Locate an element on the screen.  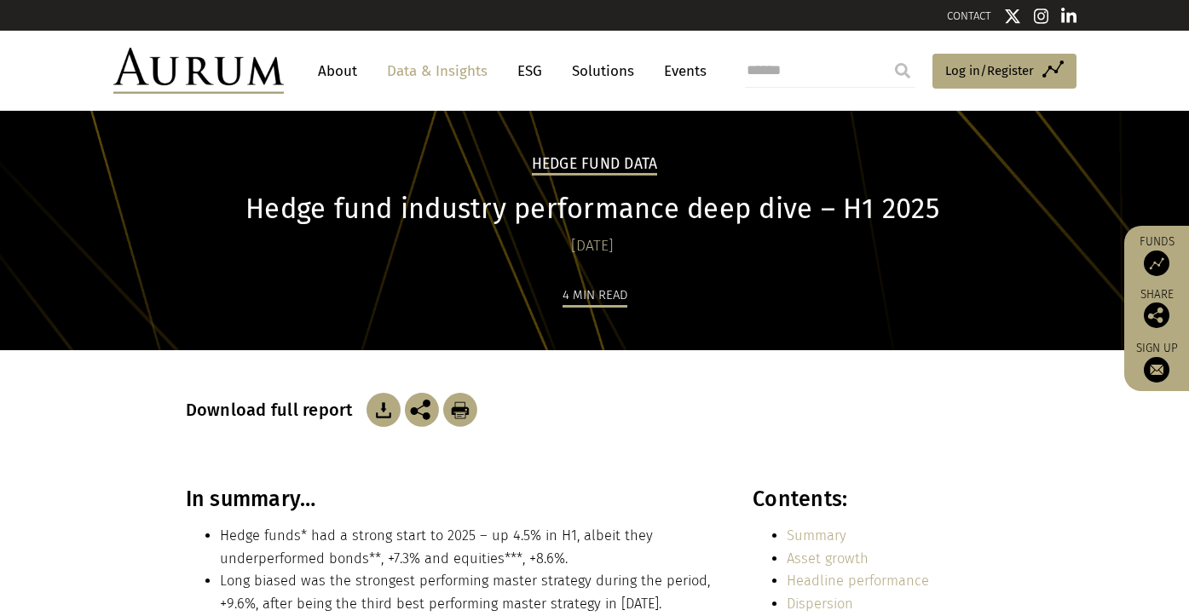
a: Data & Insights is located at coordinates (437, 71).